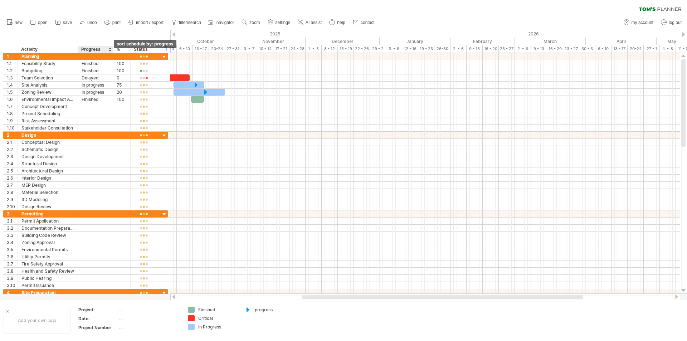  What do you see at coordinates (143, 49) in the screenshot?
I see `div: Status` at bounding box center [143, 49].